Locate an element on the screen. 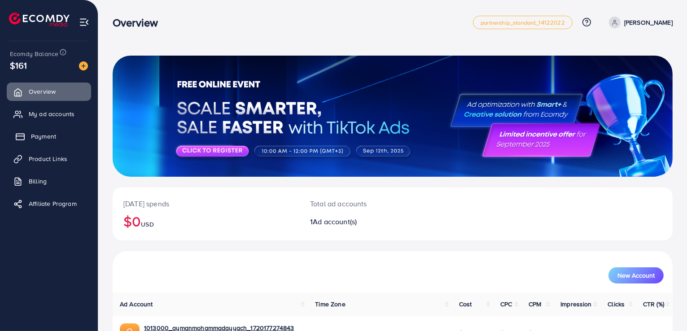 The height and width of the screenshot is (331, 687). span: Payment is located at coordinates (44, 136).